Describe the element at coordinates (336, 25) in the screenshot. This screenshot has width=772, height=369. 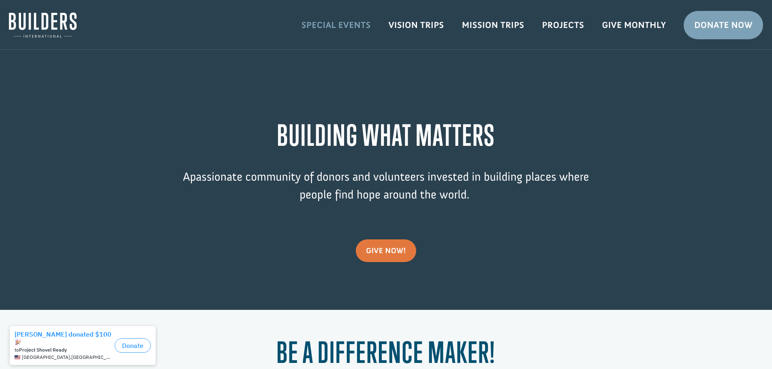
I see `a: Special Events` at that location.